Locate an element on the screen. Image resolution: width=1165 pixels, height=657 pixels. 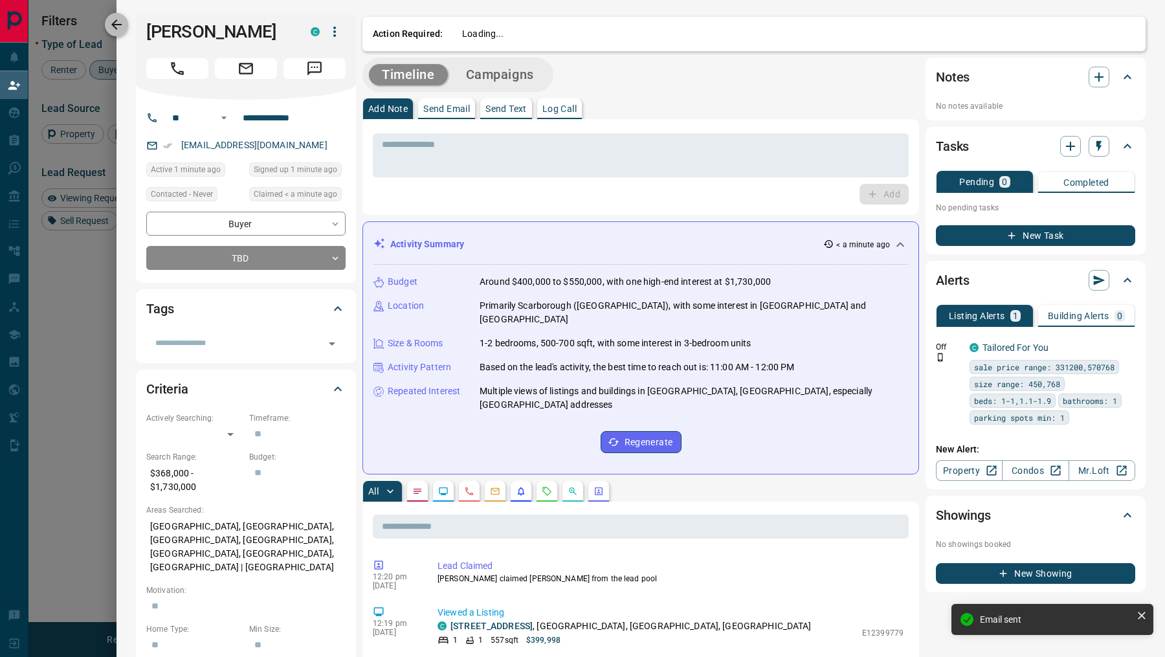
p: No notes available is located at coordinates (1035, 106).